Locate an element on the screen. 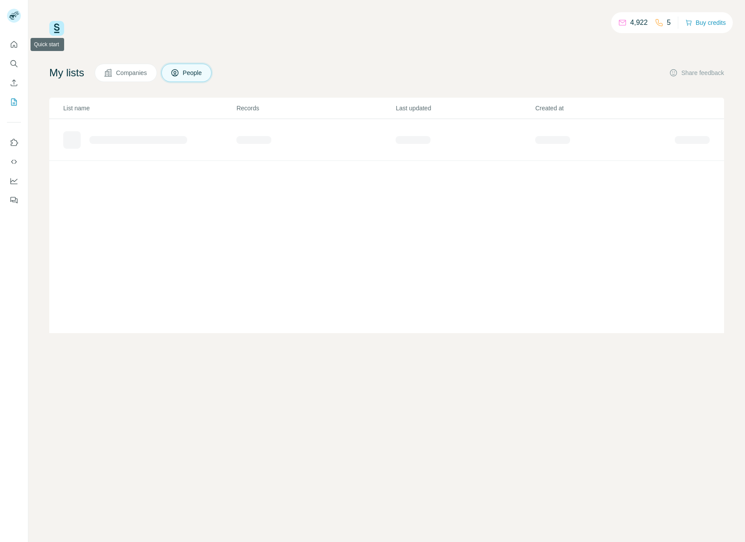 Image resolution: width=745 pixels, height=542 pixels. p: List name is located at coordinates (149, 108).